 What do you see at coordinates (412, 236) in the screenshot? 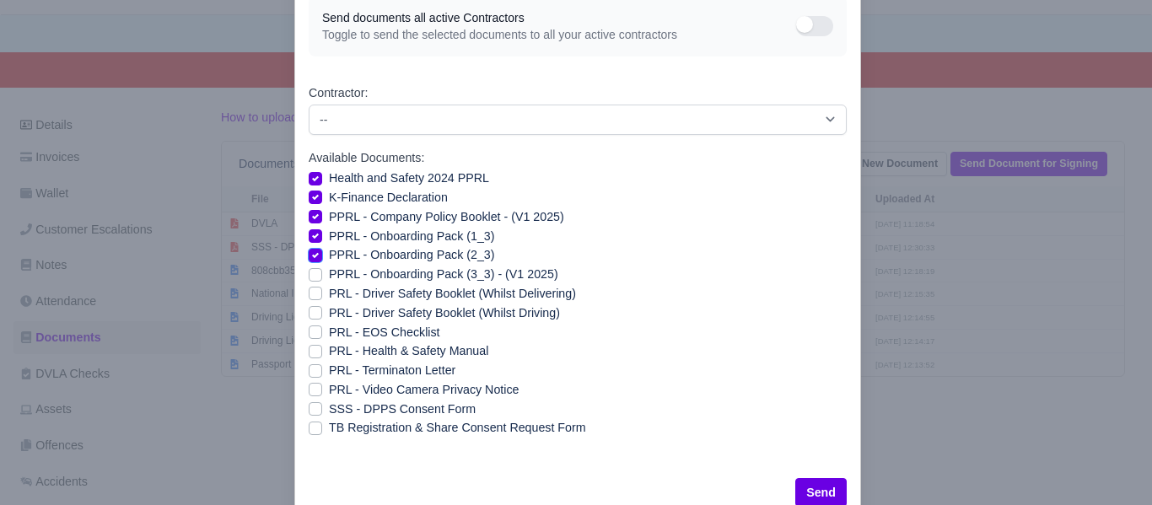
I see `label: PPRL - Onboarding Pack (1_3)` at bounding box center [412, 236].